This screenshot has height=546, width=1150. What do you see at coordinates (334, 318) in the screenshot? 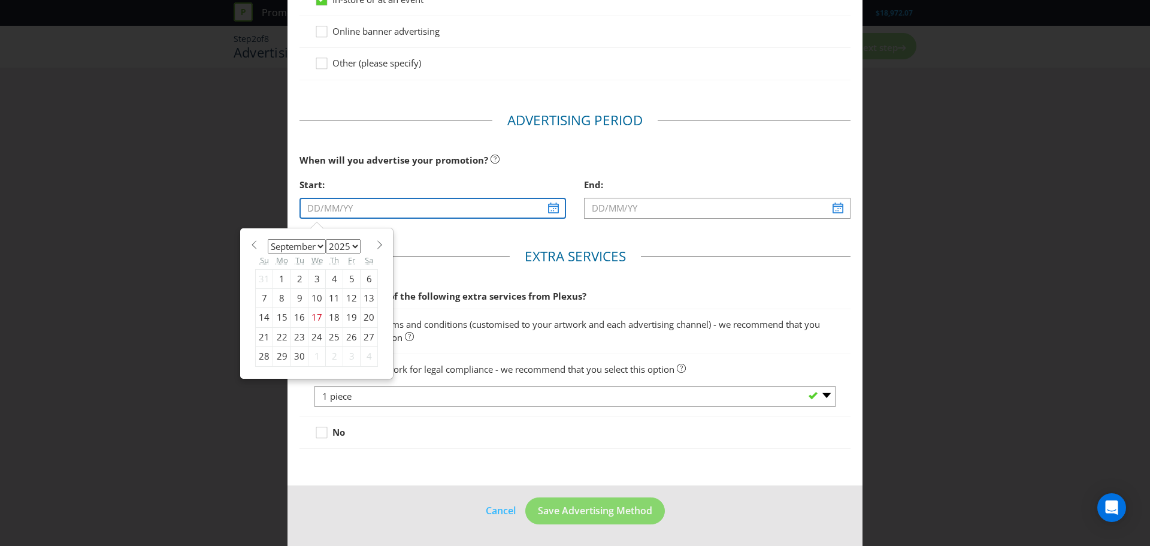
I see `div: 18` at bounding box center [334, 318].